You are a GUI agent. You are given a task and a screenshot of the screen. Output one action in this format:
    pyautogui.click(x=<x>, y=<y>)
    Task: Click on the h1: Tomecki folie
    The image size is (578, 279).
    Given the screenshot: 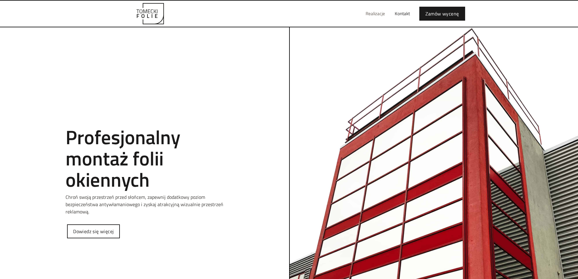 What is the action you would take?
    pyautogui.click(x=144, y=114)
    